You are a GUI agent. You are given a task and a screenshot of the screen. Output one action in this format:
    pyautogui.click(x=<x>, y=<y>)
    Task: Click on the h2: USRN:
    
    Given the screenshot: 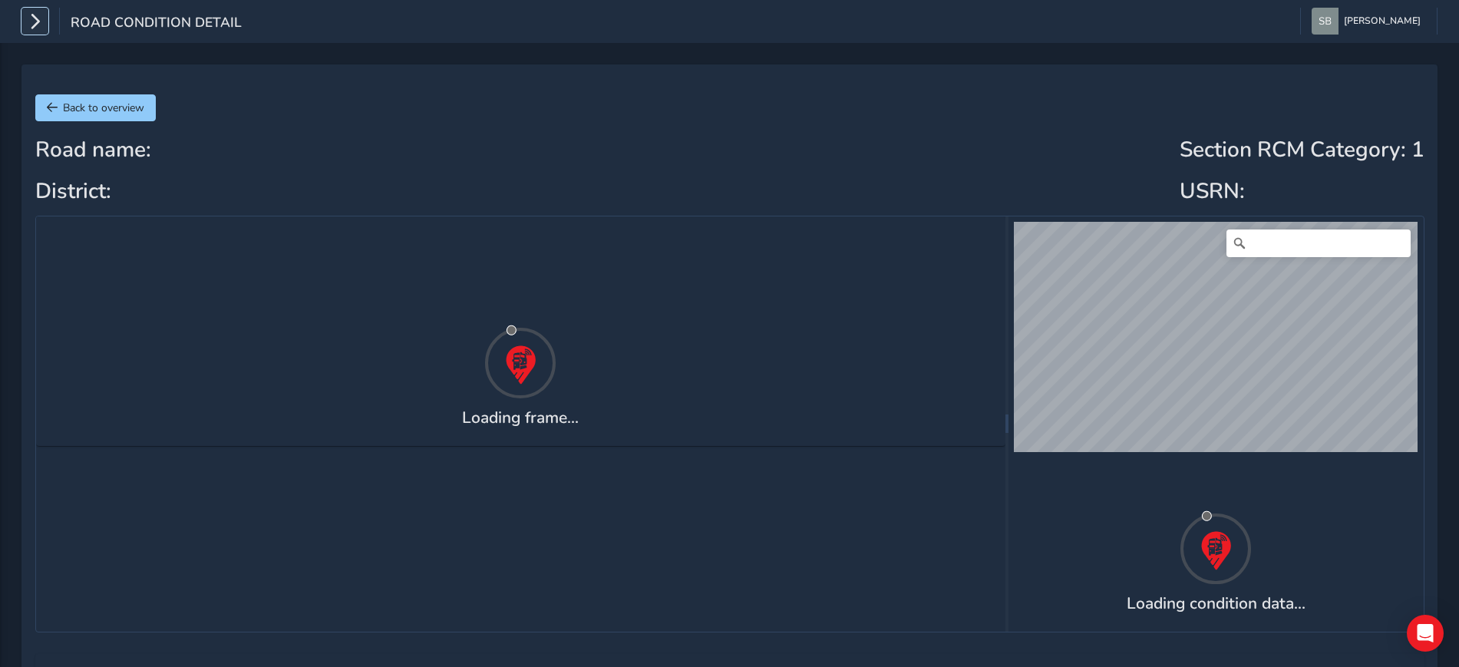 What is the action you would take?
    pyautogui.click(x=1301, y=192)
    